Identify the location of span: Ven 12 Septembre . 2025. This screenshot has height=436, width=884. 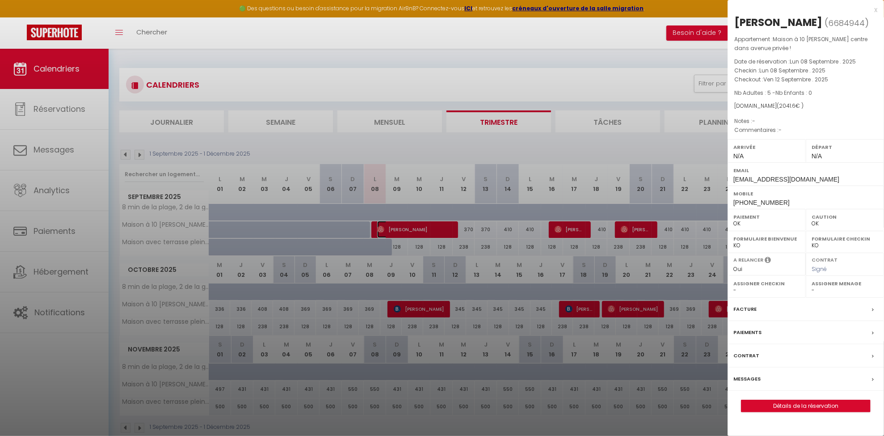
(796, 79).